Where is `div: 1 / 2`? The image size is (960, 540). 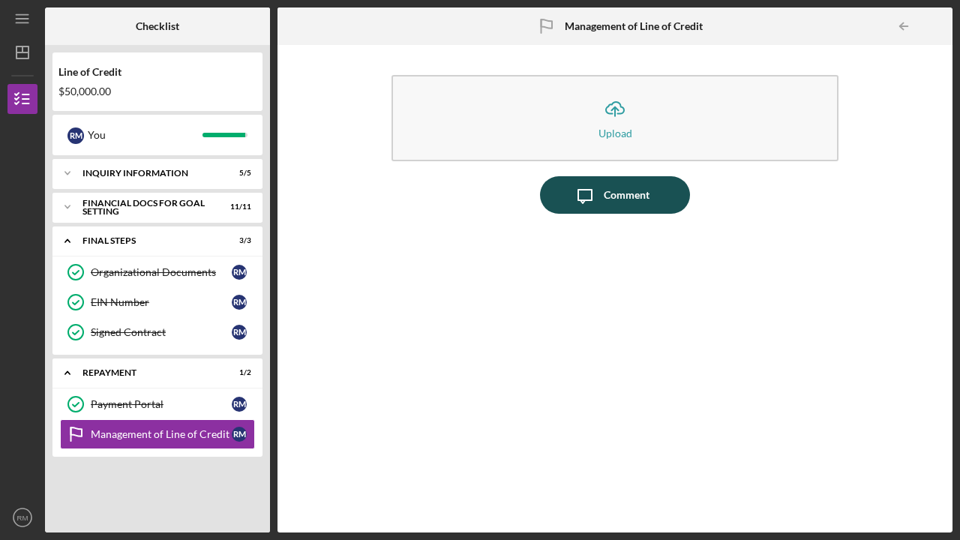 div: 1 / 2 is located at coordinates (238, 373).